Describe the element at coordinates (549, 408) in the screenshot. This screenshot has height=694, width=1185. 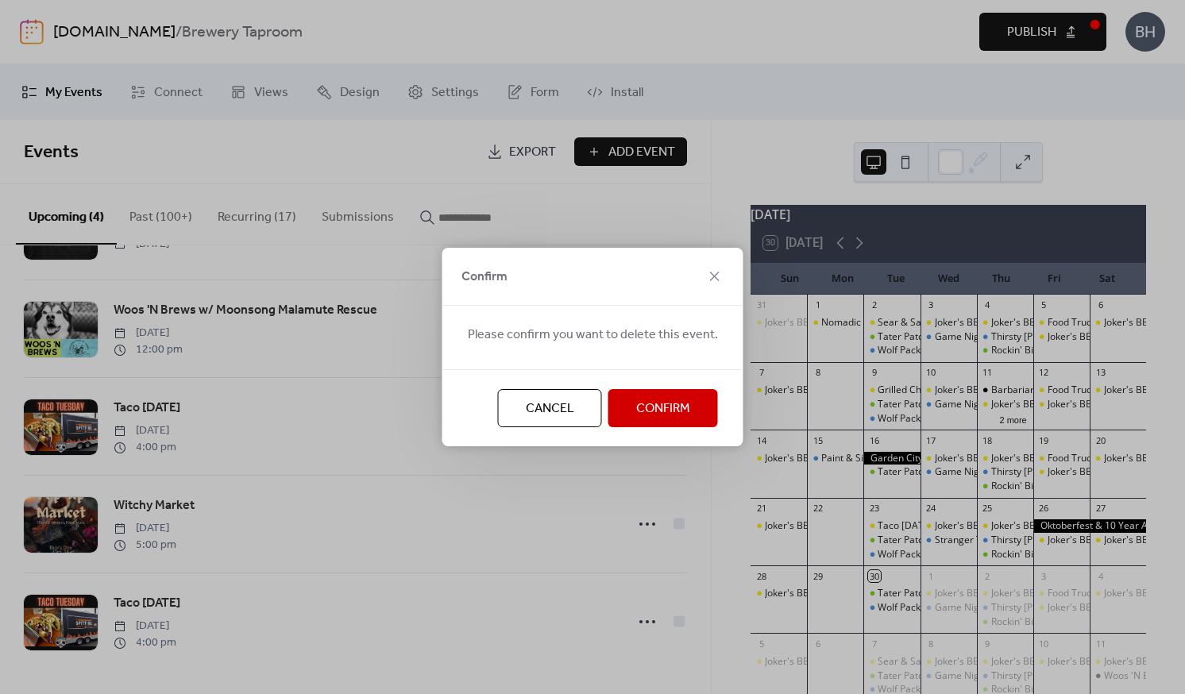
I see `button: Cancel` at that location.